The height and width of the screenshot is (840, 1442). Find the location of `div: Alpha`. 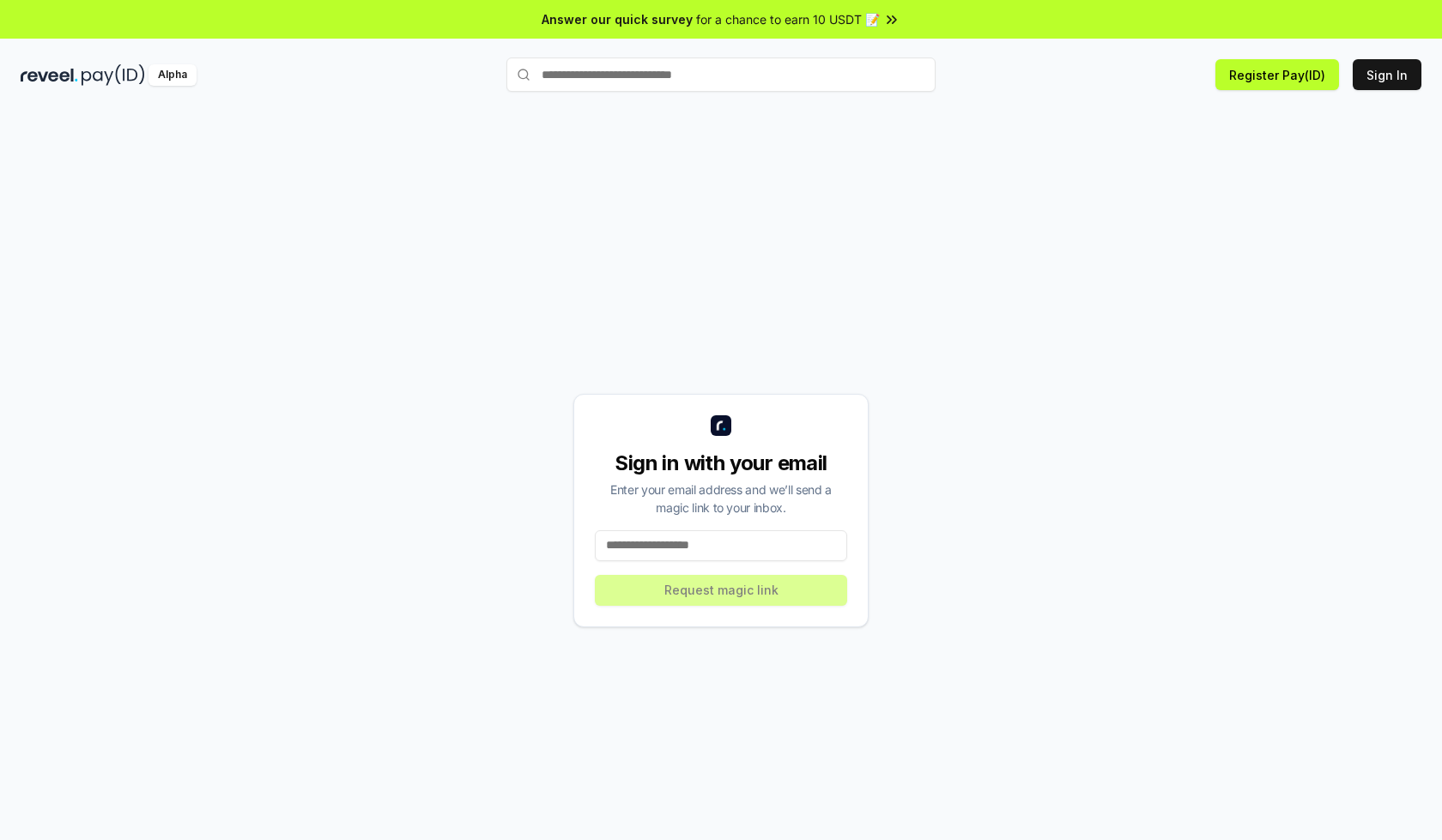

div: Alpha is located at coordinates (172, 75).